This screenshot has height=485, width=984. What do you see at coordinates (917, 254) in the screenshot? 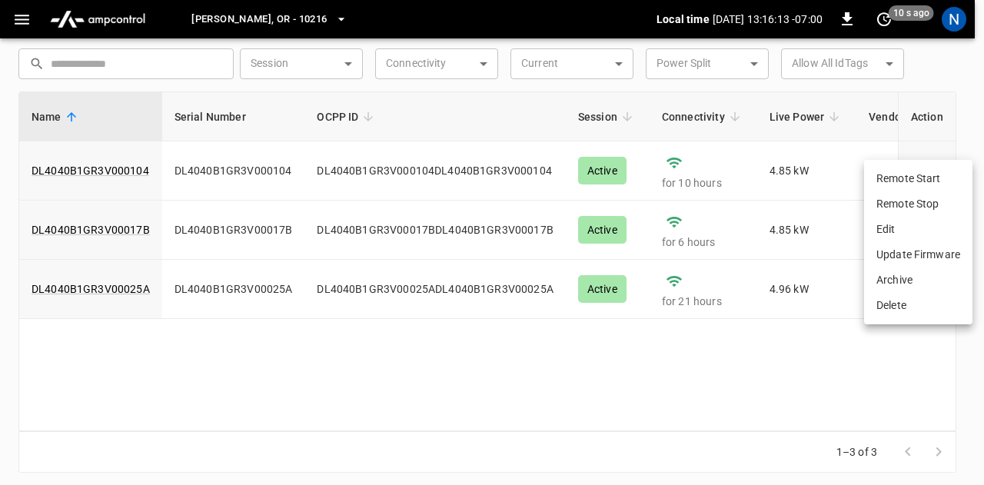
I see `li: Update Firmware` at bounding box center [917, 254].